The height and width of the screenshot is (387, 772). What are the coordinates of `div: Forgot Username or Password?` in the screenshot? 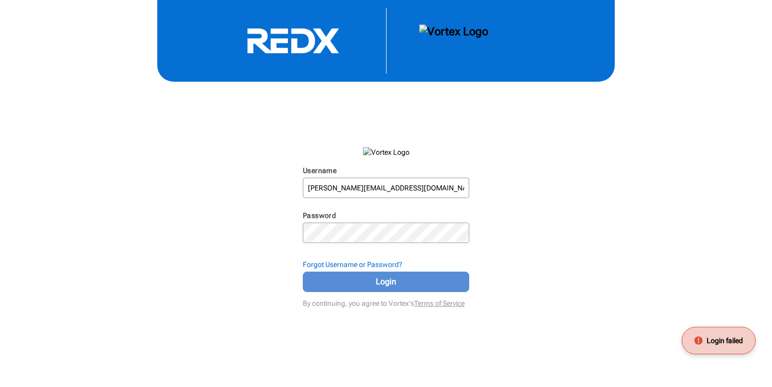 It's located at (386, 265).